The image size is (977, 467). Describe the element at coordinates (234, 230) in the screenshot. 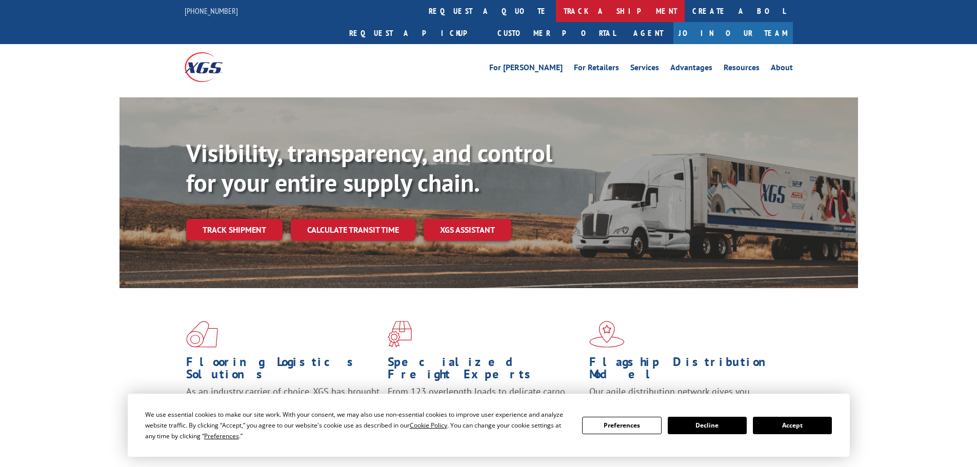

I see `a: Track shipment` at that location.